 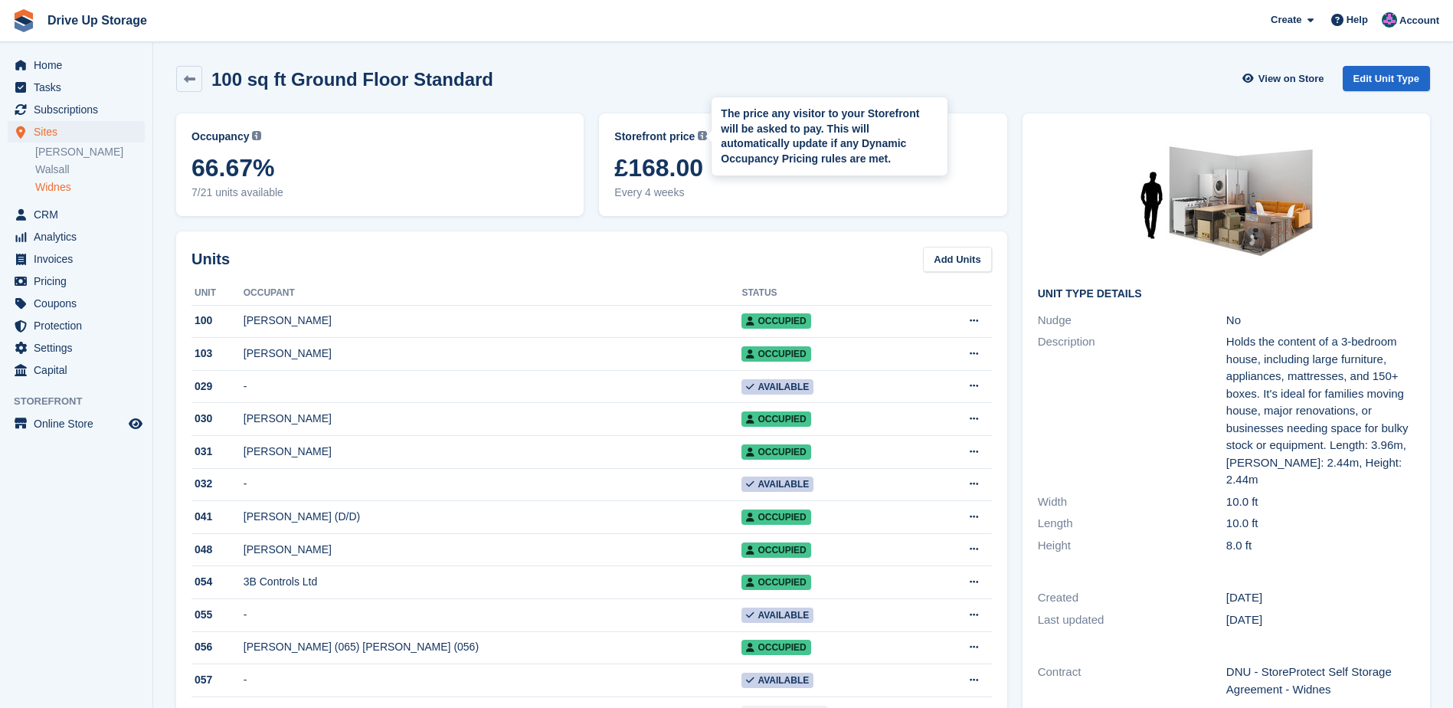 What do you see at coordinates (956, 259) in the screenshot?
I see `a: Add Units` at bounding box center [956, 259].